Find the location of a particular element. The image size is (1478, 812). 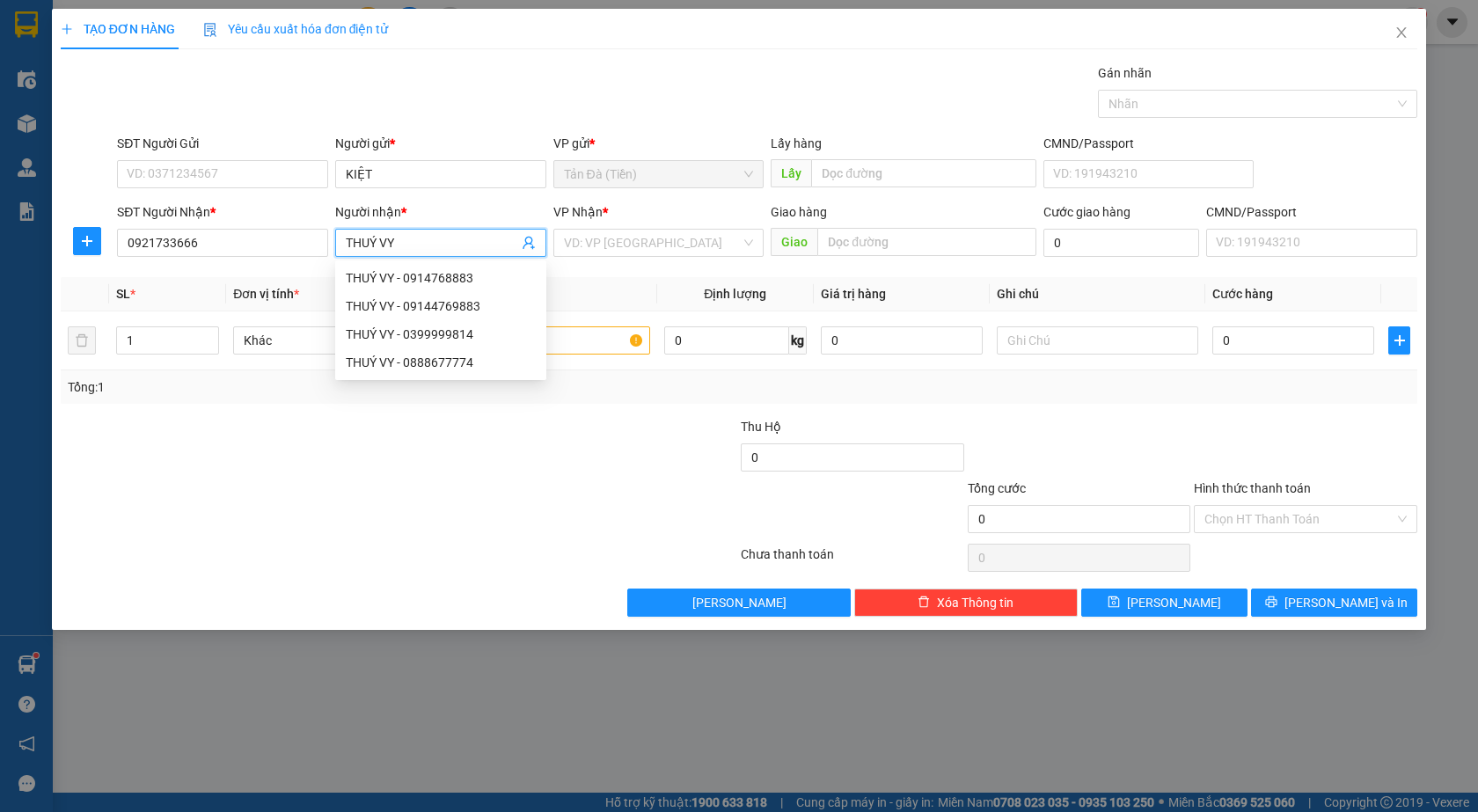

input: Ghi Chú is located at coordinates (1097, 340).